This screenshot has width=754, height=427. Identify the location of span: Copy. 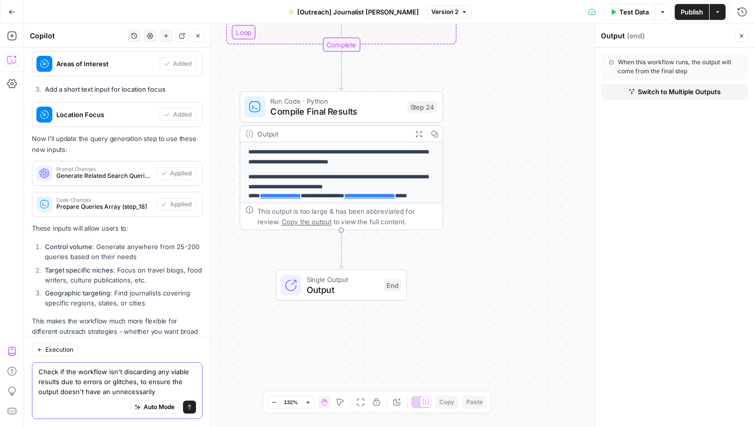
(447, 402).